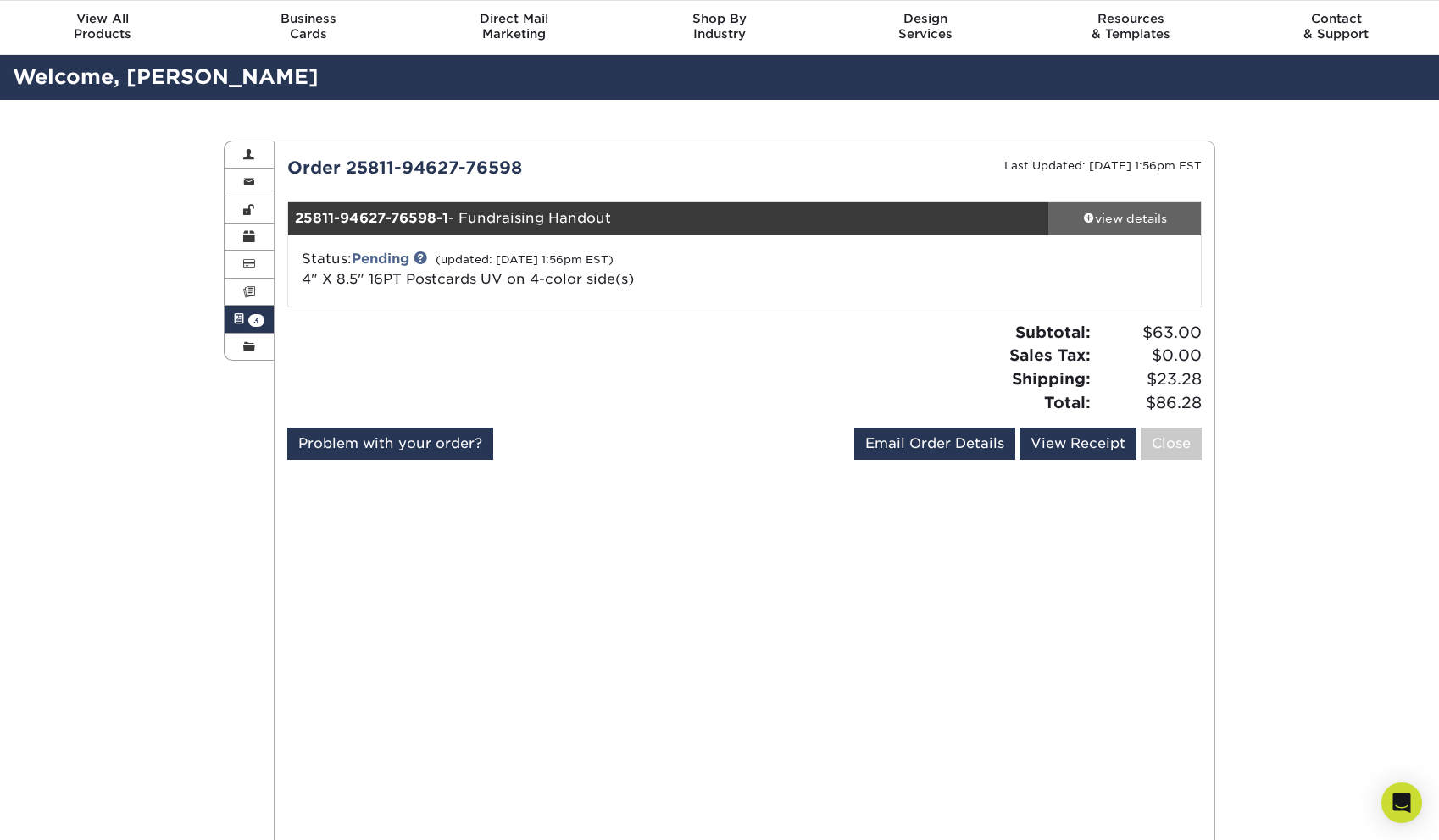  I want to click on span: Business, so click(308, 19).